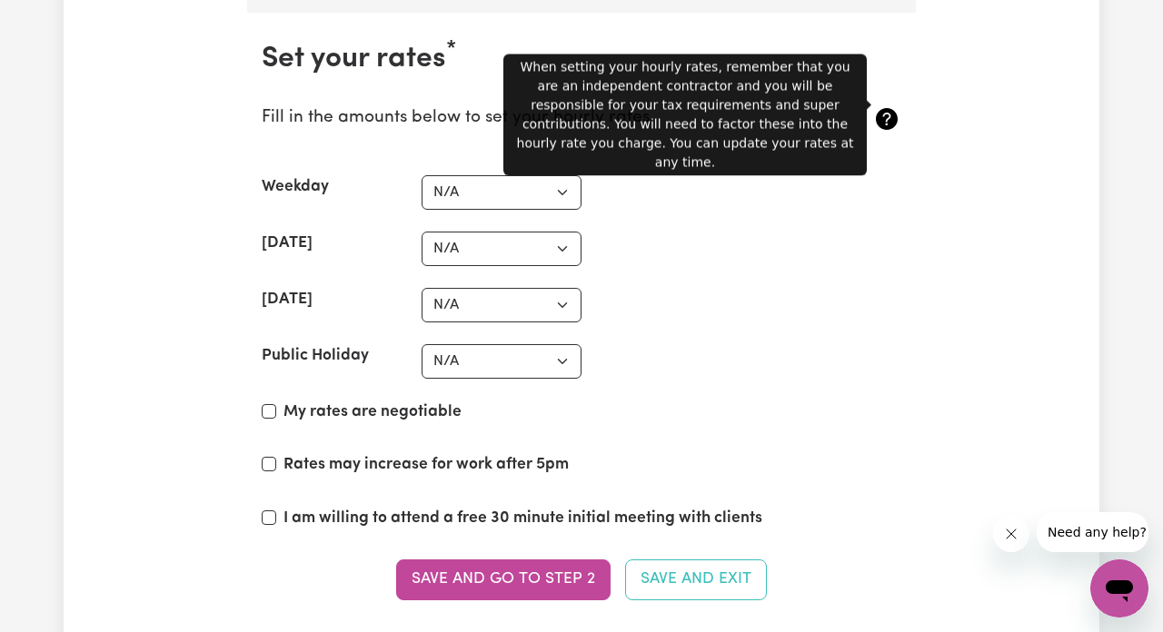 The width and height of the screenshot is (1163, 632). Describe the element at coordinates (503, 579) in the screenshot. I see `button: Save and go to Step 2` at that location.